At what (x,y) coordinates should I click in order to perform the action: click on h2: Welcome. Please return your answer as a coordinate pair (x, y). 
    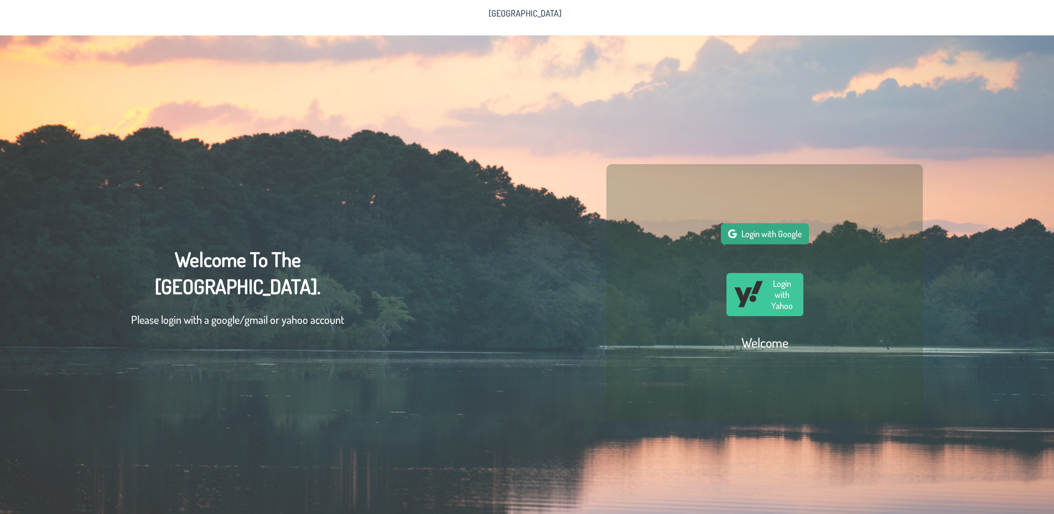
    Looking at the image, I should click on (764, 342).